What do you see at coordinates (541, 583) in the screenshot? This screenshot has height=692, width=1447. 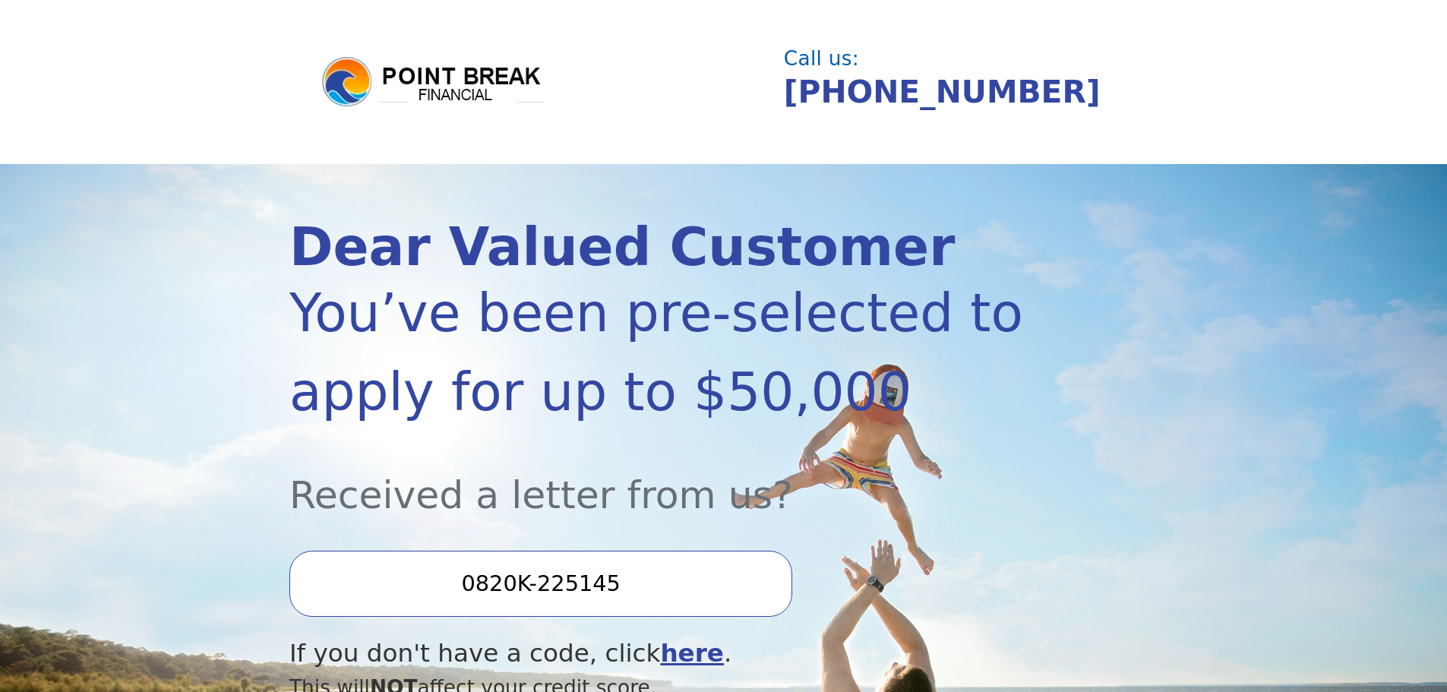 I see `input: Enter your Offer Code:` at bounding box center [541, 583].